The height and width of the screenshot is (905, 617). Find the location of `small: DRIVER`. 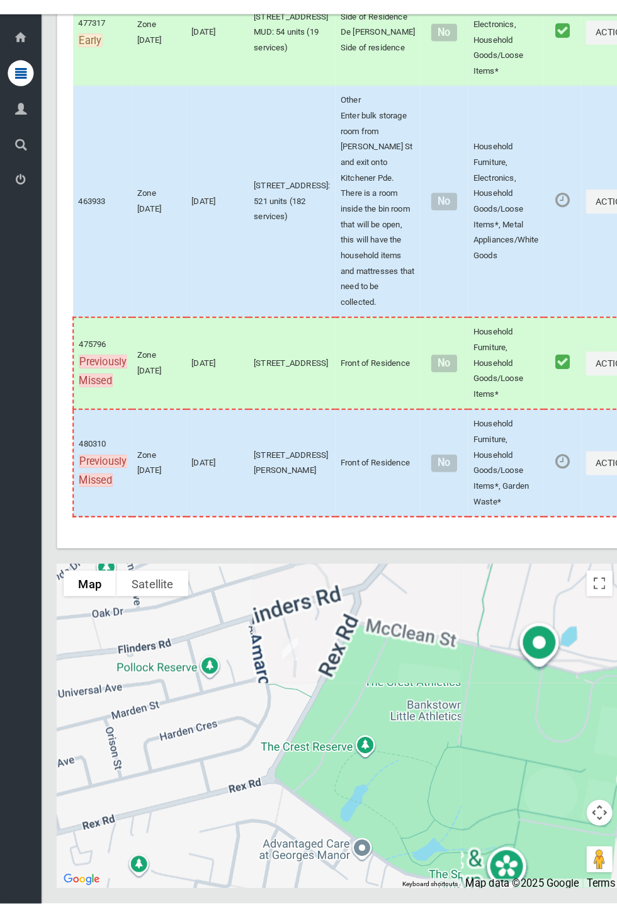

small: DRIVER is located at coordinates (569, 22).